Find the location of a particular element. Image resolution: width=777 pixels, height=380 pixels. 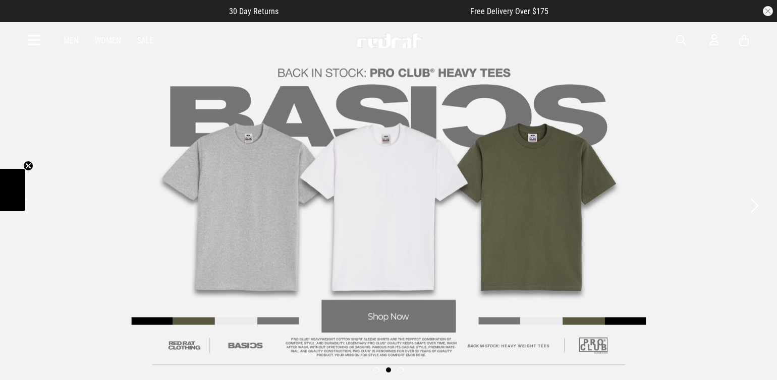

button: Close teaser is located at coordinates (28, 166).